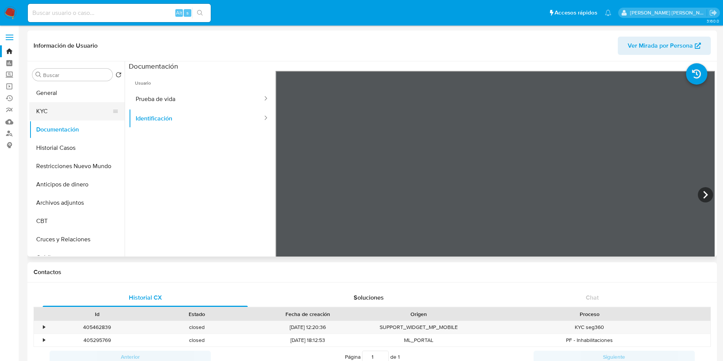 The height and width of the screenshot is (361, 723). I want to click on p: david.marinmartinez@mercadolibre.com.co, so click(668, 13).